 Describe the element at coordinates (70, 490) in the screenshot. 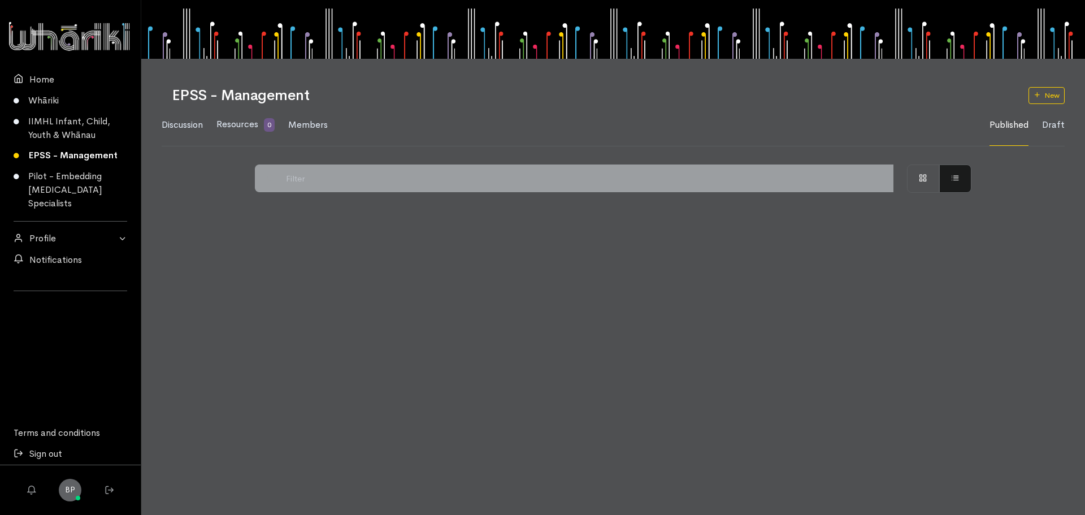

I see `a: BP` at that location.